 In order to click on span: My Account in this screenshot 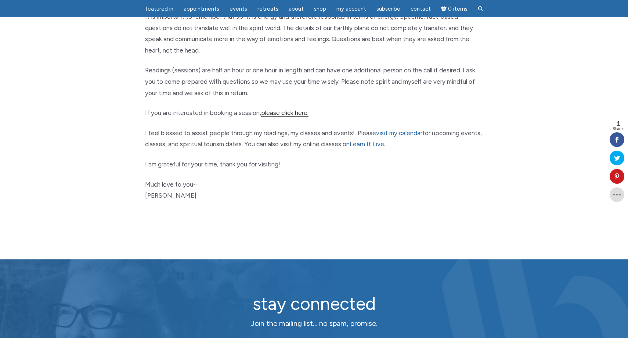, I will do `click(351, 9)`.